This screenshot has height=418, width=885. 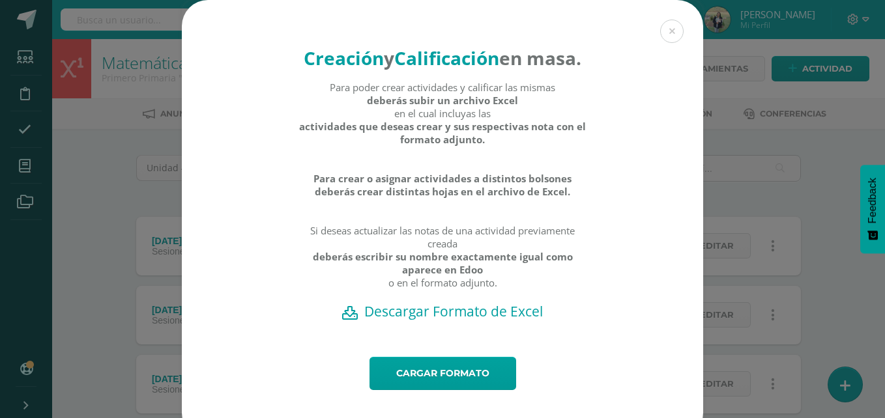 What do you see at coordinates (672, 31) in the screenshot?
I see `button: Close (Esc)` at bounding box center [672, 31].